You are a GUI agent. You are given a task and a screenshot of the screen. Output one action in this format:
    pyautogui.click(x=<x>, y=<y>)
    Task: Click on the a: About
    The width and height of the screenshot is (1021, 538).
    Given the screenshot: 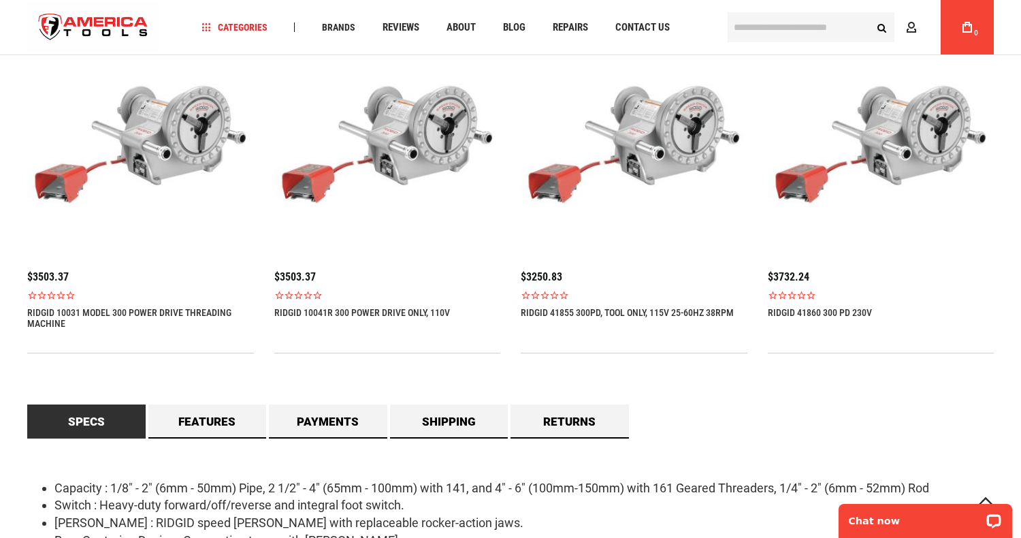 What is the action you would take?
    pyautogui.click(x=461, y=27)
    